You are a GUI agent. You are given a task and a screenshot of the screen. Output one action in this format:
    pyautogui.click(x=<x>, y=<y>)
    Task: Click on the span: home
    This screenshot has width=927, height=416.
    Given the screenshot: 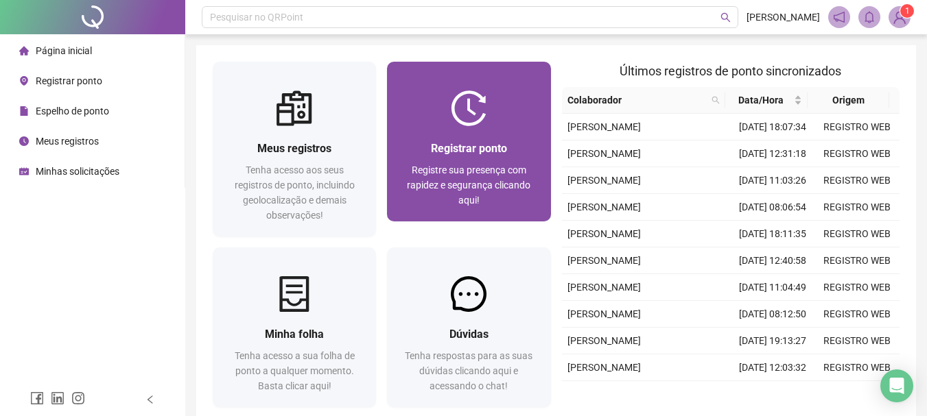 What is the action you would take?
    pyautogui.click(x=24, y=51)
    